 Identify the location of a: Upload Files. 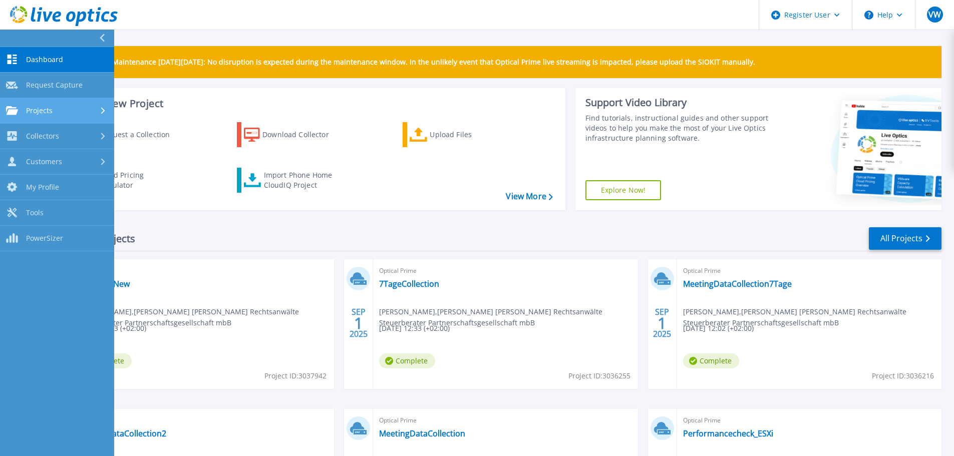
(458, 135).